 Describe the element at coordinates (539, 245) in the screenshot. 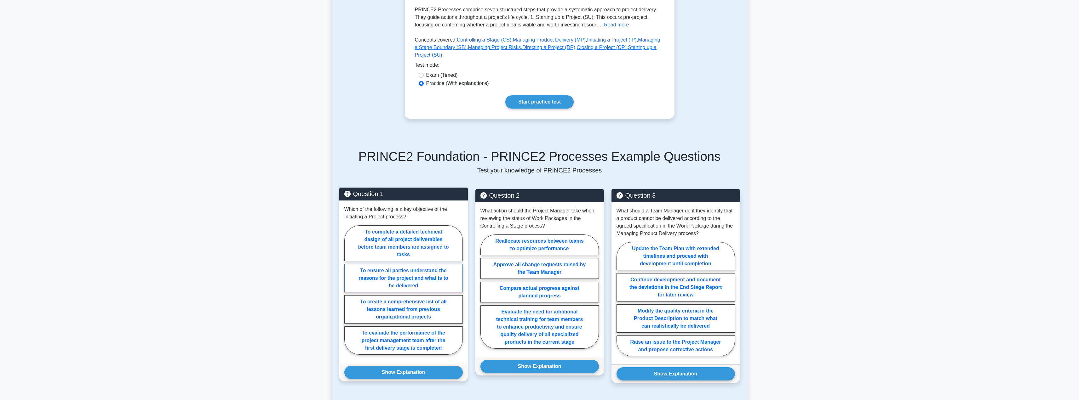

I see `label: Reallocate resources between teams to optimize performance` at that location.